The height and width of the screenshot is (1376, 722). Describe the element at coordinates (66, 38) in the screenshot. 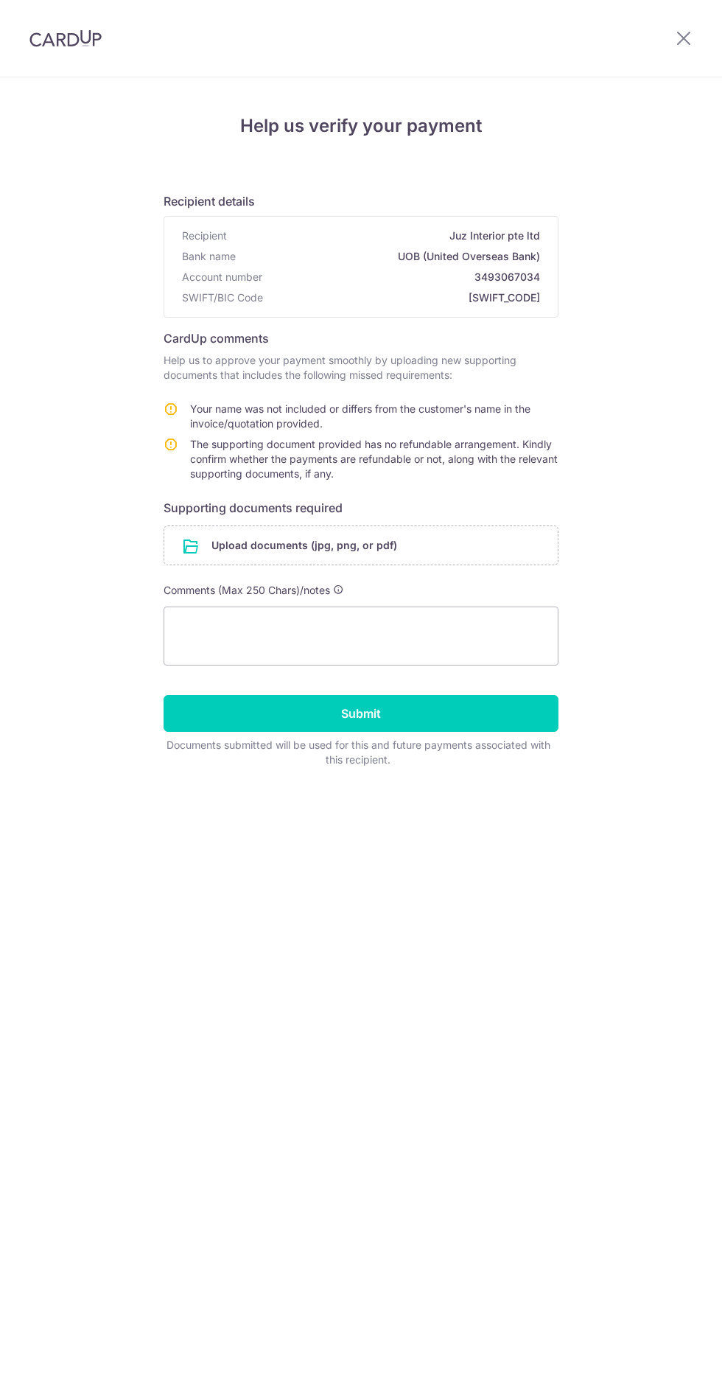

I see `img: CardUp` at that location.